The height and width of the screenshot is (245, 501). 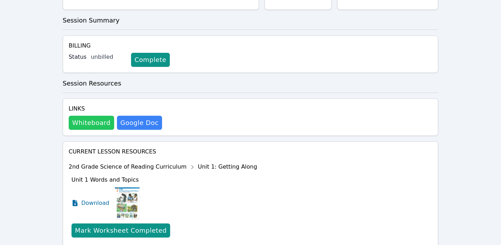 What do you see at coordinates (121, 231) in the screenshot?
I see `div: Mark Worksheet Completed` at bounding box center [121, 231].